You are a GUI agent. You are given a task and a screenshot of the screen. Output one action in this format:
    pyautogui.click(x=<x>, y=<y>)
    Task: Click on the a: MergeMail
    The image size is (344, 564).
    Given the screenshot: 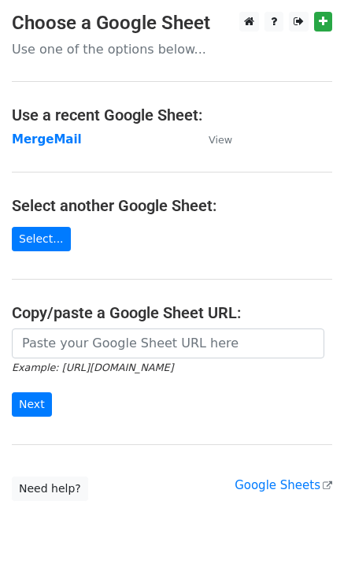 What is the action you would take?
    pyautogui.click(x=46, y=139)
    